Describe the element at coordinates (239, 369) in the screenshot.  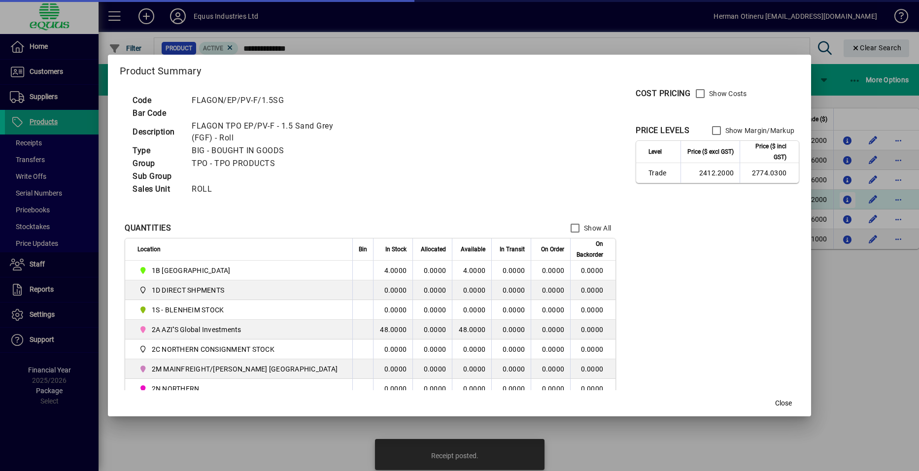
I see `span: 2M MAINFREIGHT/OWENS AUCKLAND` at that location.